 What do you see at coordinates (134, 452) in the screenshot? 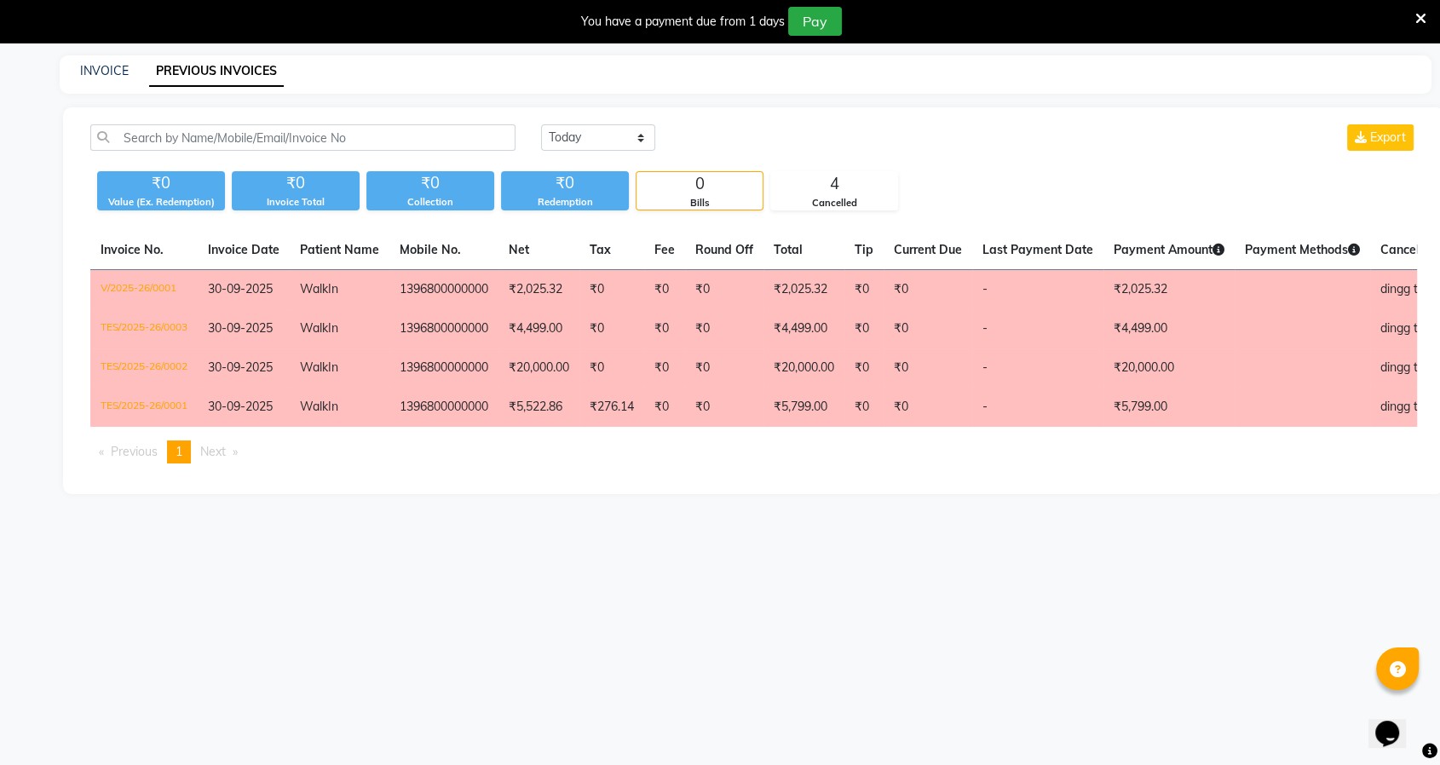
I see `span: Previous` at bounding box center [134, 452].